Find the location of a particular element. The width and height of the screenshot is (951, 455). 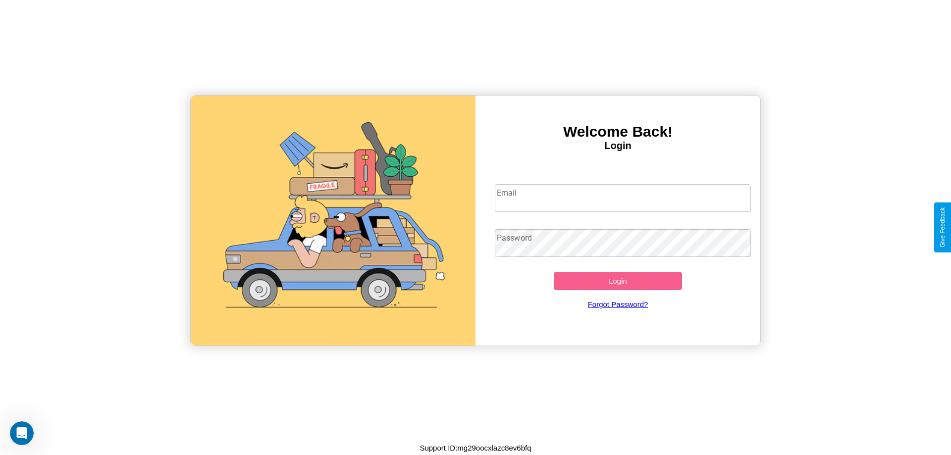

button: Login is located at coordinates (618, 281).